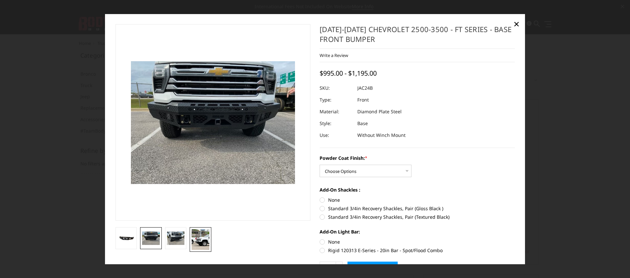  Describe the element at coordinates (372, 270) in the screenshot. I see `input: Add to Cart` at that location.